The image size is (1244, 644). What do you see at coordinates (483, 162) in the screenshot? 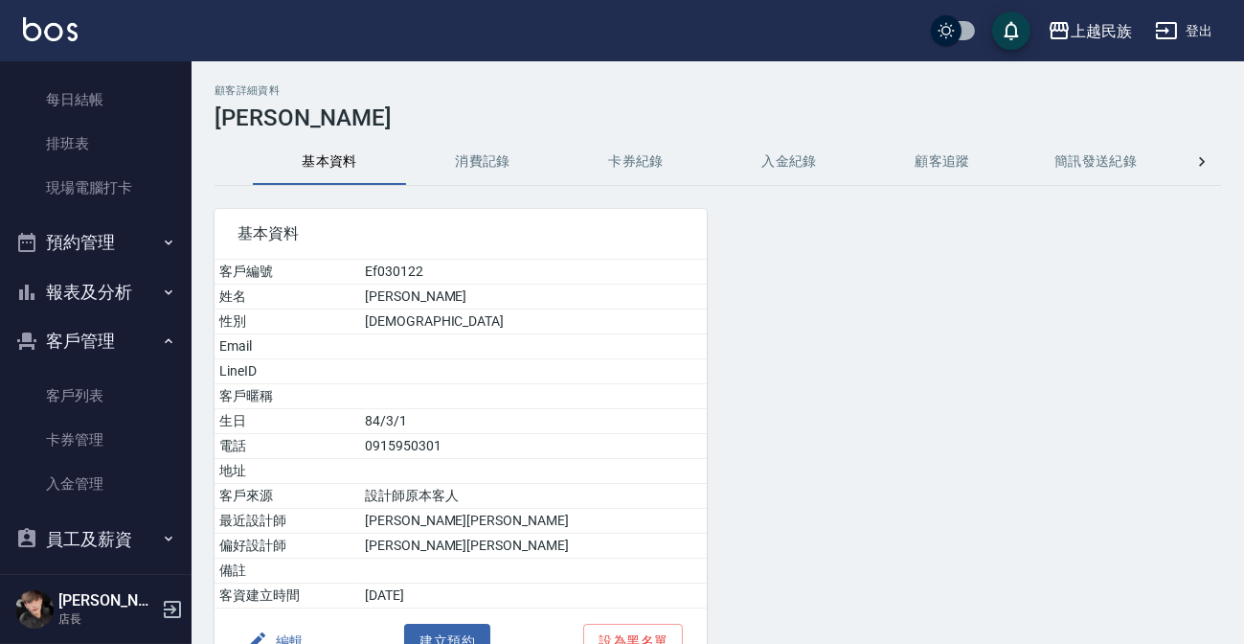
I see `button: 消費記錄` at bounding box center [483, 162].